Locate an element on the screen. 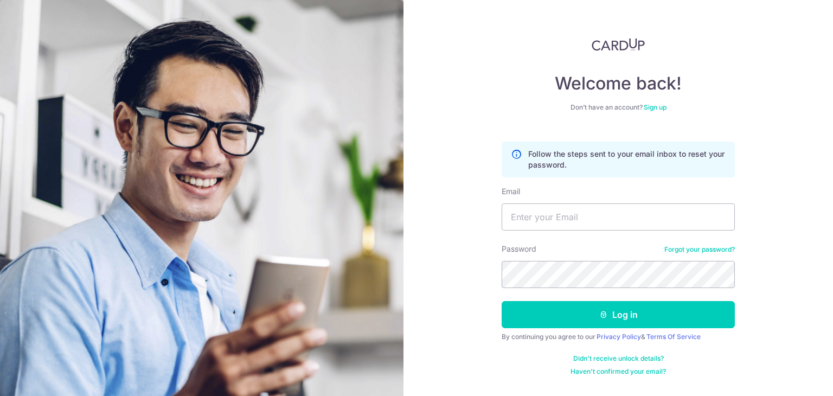 This screenshot has width=833, height=396. p: Follow the steps sent to your email inbox to reset your password. is located at coordinates (627, 159).